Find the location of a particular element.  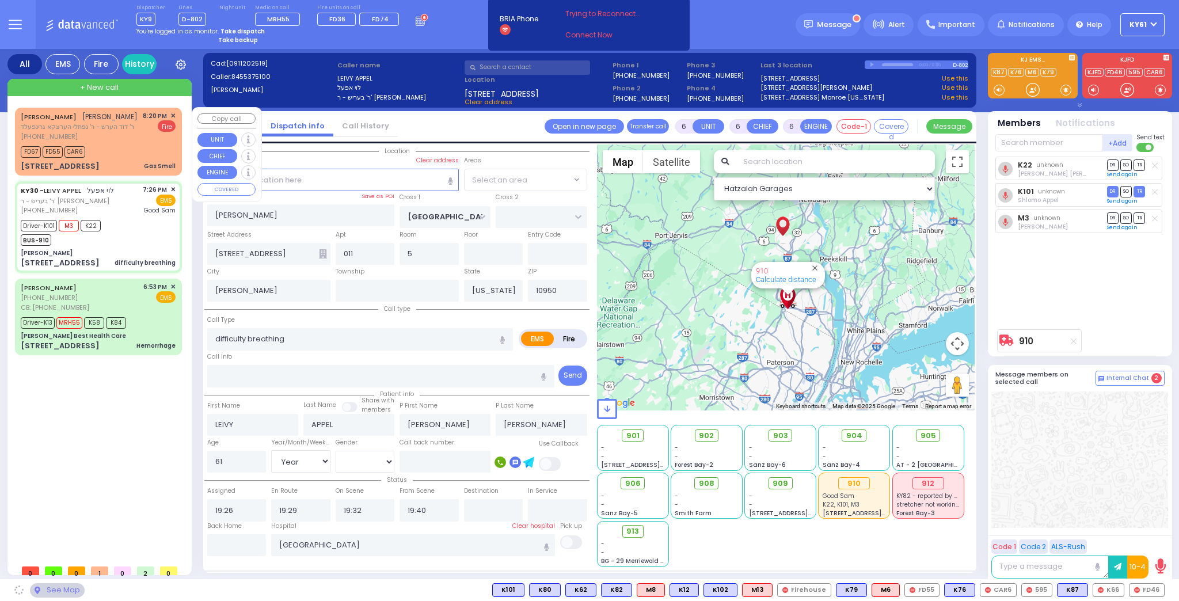

div: D-802 is located at coordinates (960, 64).